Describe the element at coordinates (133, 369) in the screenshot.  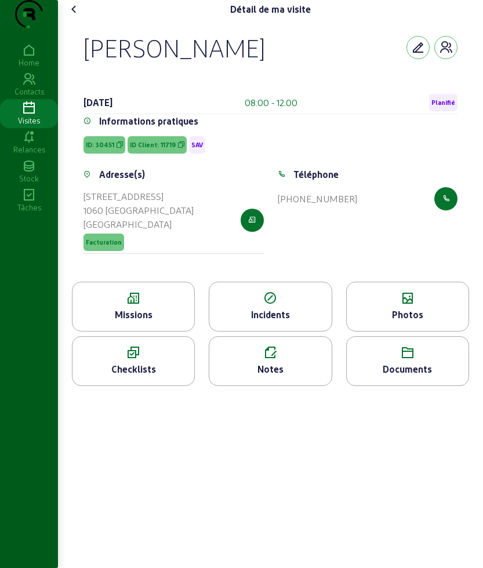
I see `div: Checklists` at that location.